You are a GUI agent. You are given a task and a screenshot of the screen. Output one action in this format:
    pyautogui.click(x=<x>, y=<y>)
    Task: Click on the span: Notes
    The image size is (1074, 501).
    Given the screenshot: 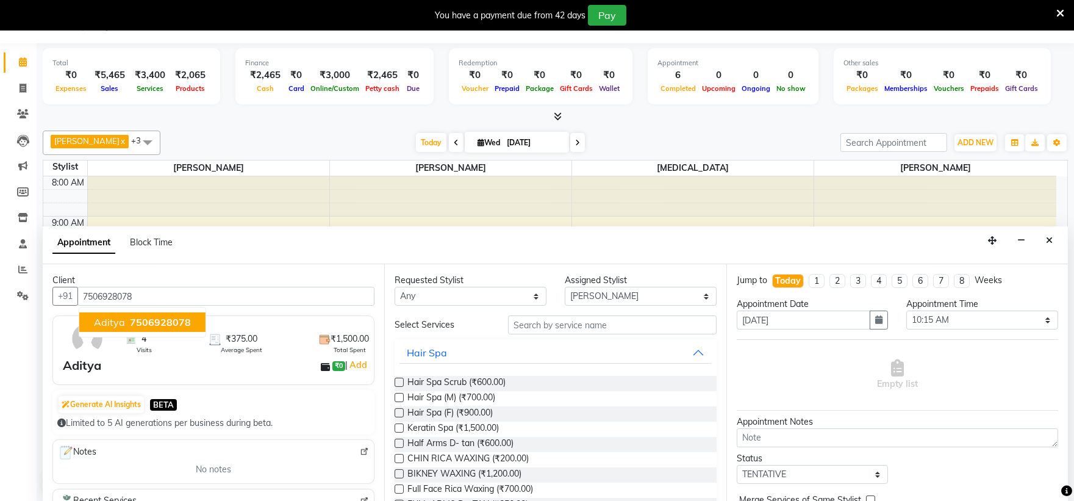 What is the action you would take?
    pyautogui.click(x=77, y=453)
    